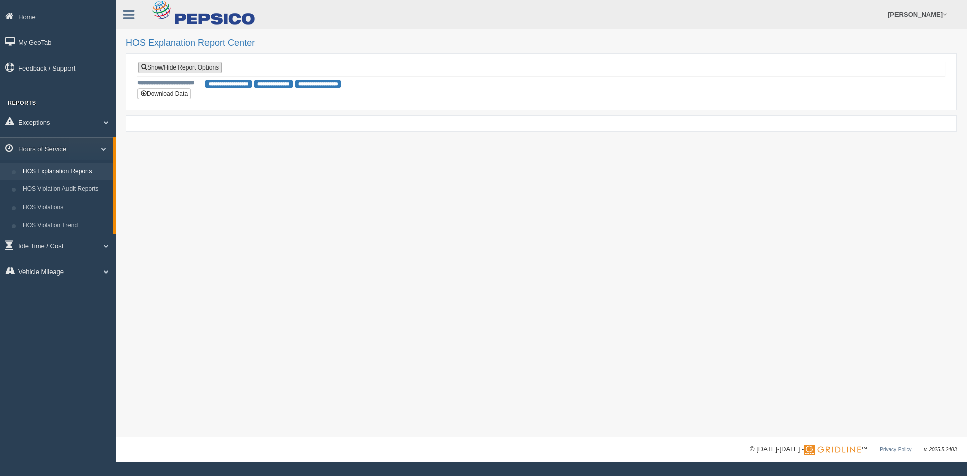 This screenshot has height=476, width=967. What do you see at coordinates (832, 450) in the screenshot?
I see `img: Gridline` at bounding box center [832, 450].